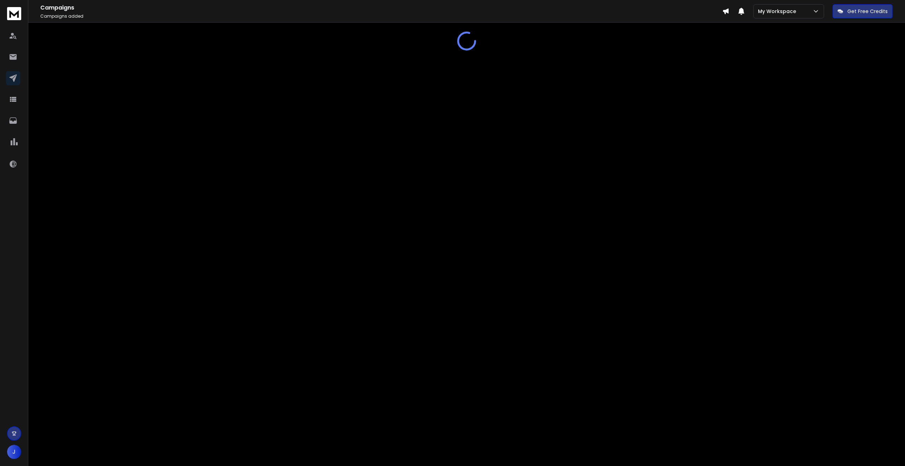 The width and height of the screenshot is (905, 466). What do you see at coordinates (867, 11) in the screenshot?
I see `p: Get Free Credits` at bounding box center [867, 11].